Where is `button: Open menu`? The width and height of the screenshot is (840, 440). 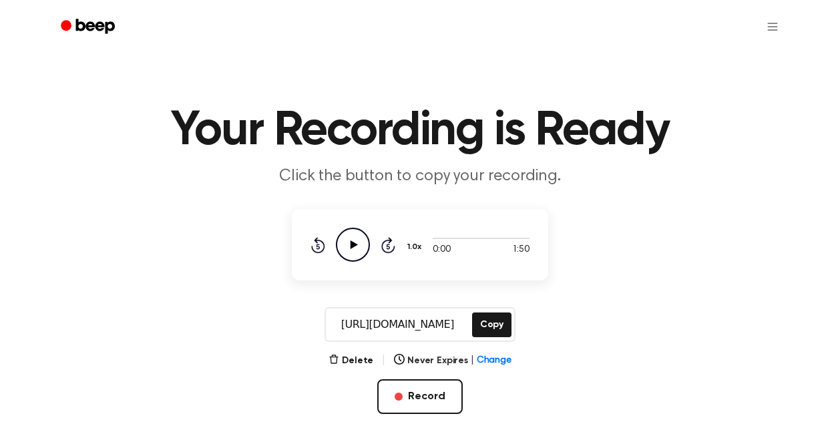
button: Open menu is located at coordinates (773, 27).